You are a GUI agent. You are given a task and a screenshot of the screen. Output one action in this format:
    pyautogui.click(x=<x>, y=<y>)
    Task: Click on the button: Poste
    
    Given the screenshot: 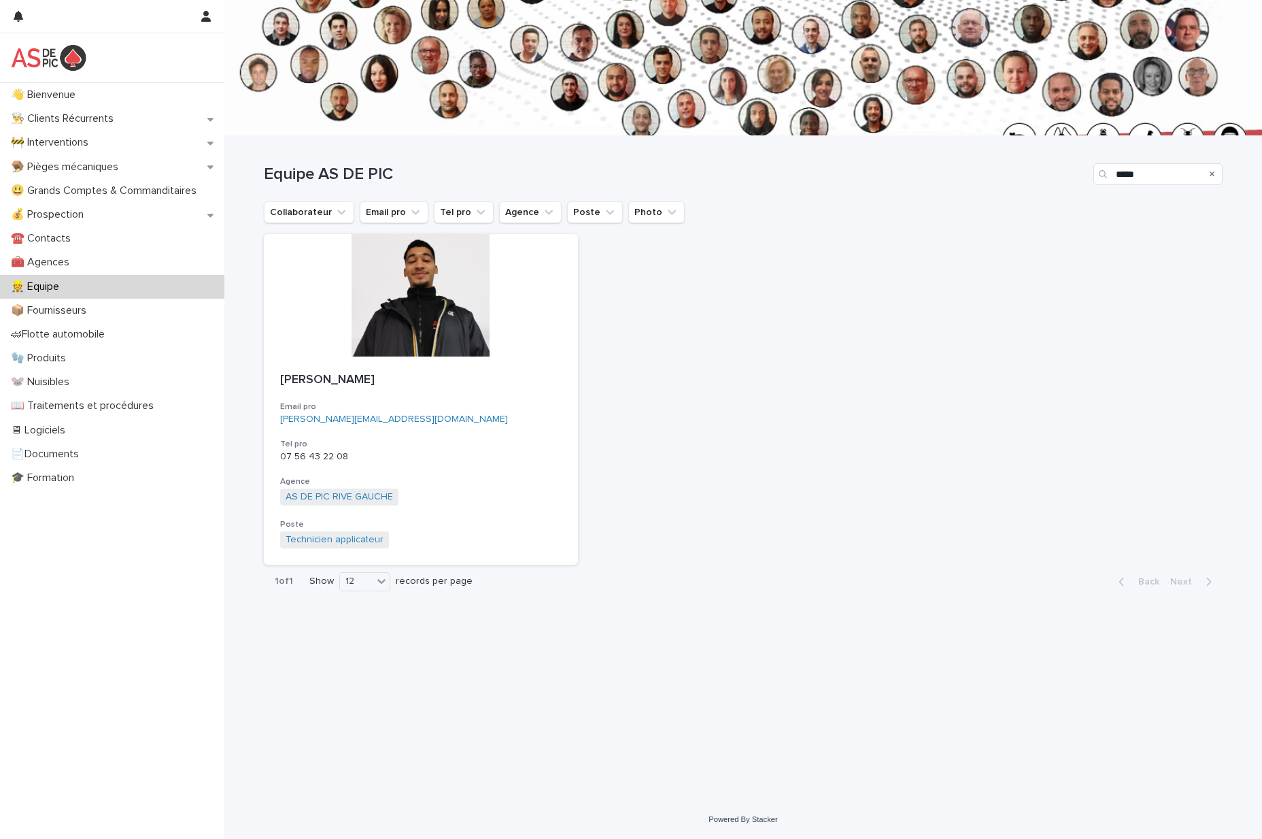 What is the action you would take?
    pyautogui.click(x=595, y=212)
    